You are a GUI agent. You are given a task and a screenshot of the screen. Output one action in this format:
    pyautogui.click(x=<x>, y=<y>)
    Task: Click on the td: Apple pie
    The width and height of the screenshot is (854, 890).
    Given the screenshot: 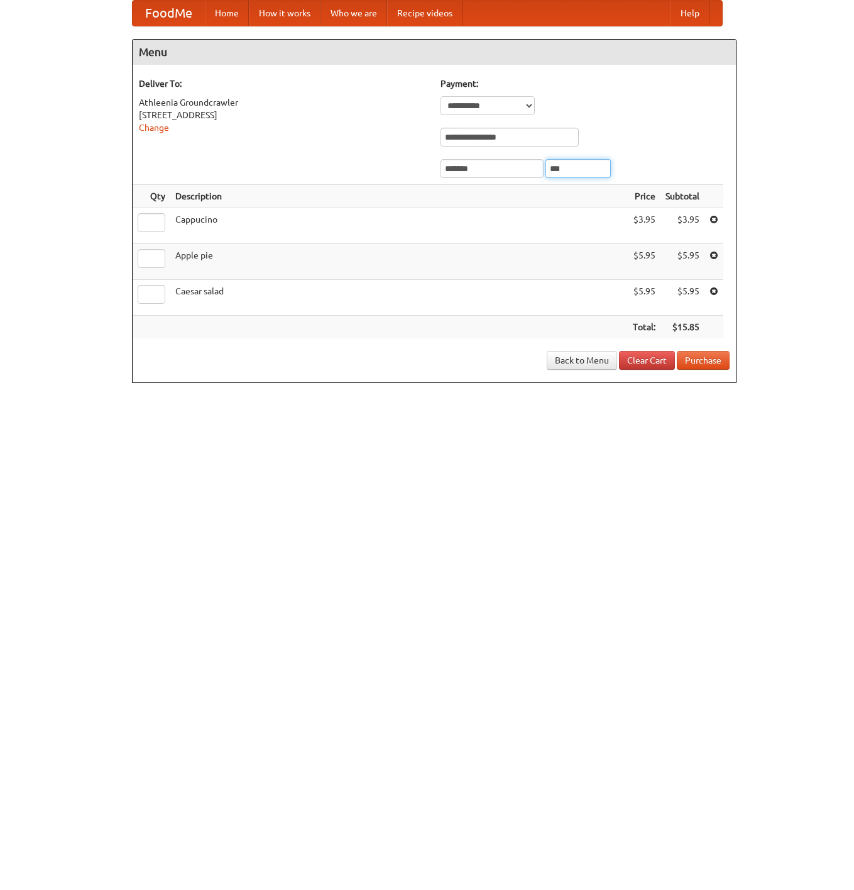 What is the action you would take?
    pyautogui.click(x=399, y=262)
    